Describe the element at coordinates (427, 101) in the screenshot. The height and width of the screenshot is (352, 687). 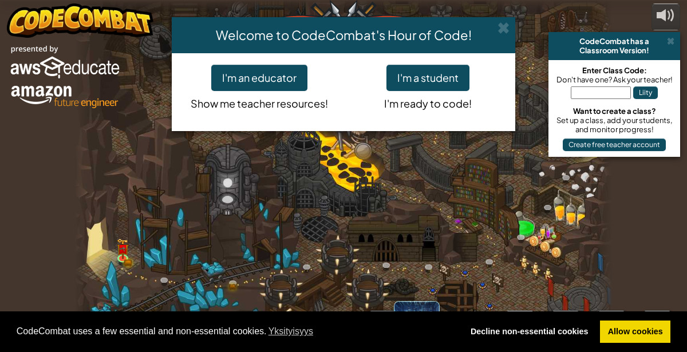
I see `p: I'm ready to code!` at that location.